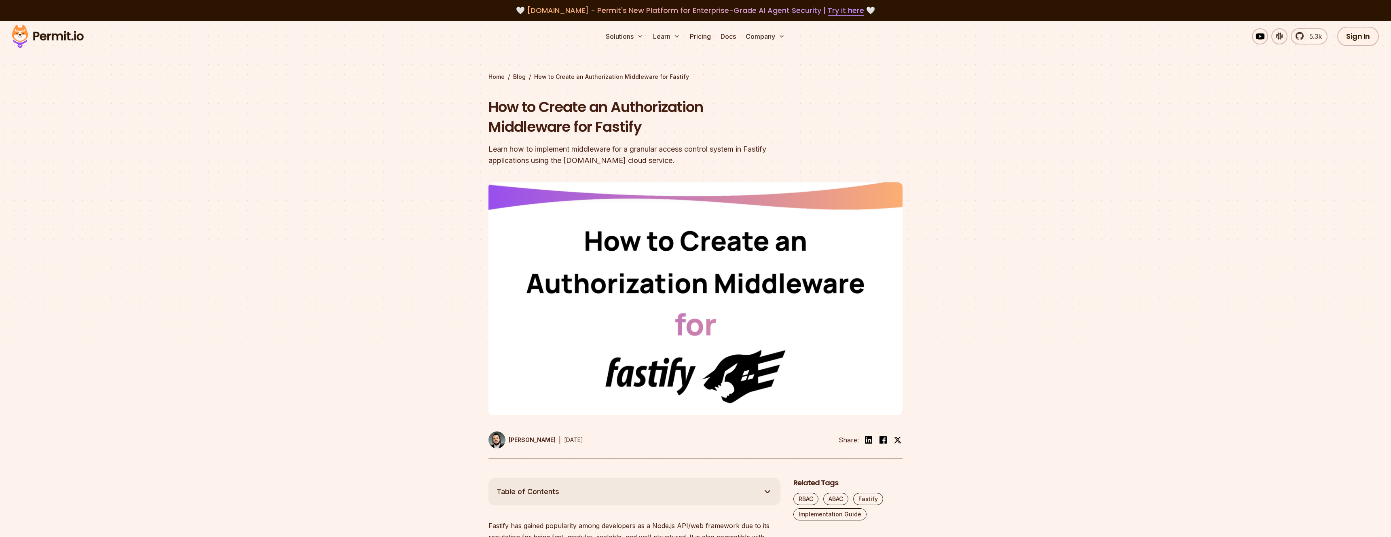 The width and height of the screenshot is (1391, 537). I want to click on a: RBAC, so click(806, 499).